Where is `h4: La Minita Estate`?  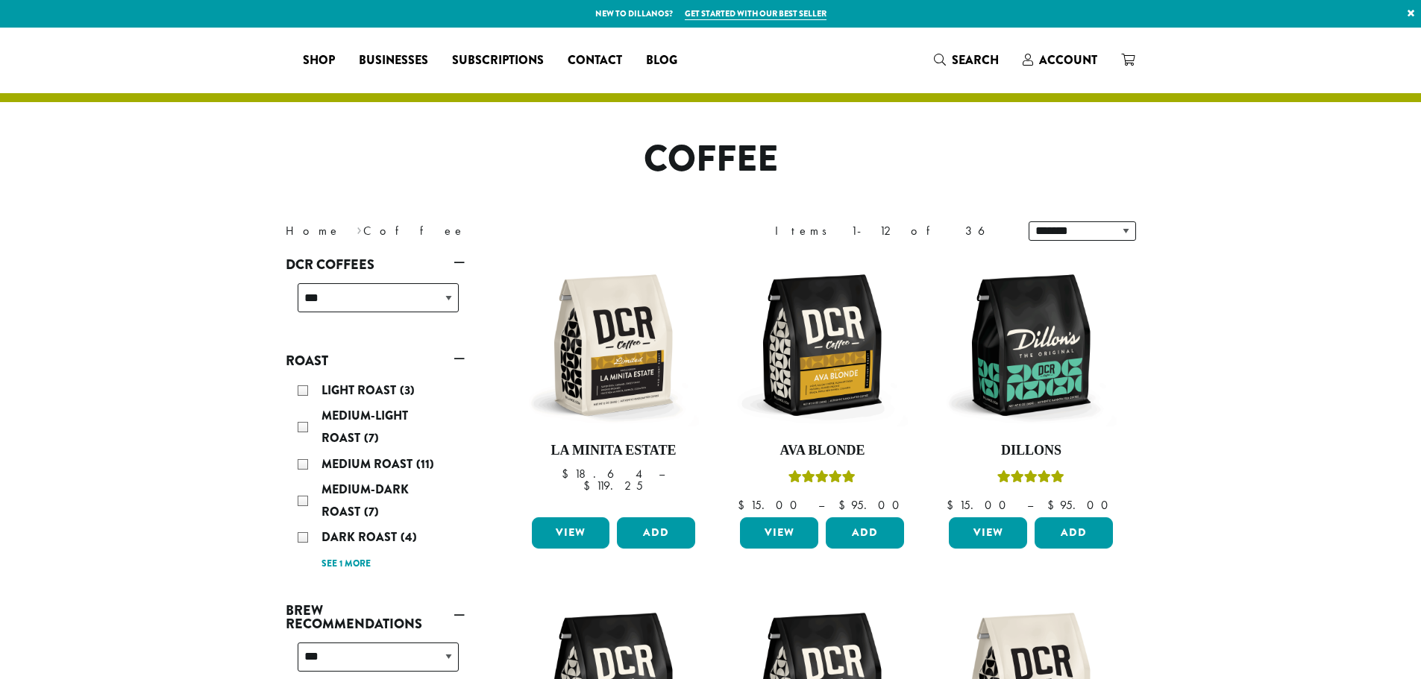 h4: La Minita Estate is located at coordinates (614, 451).